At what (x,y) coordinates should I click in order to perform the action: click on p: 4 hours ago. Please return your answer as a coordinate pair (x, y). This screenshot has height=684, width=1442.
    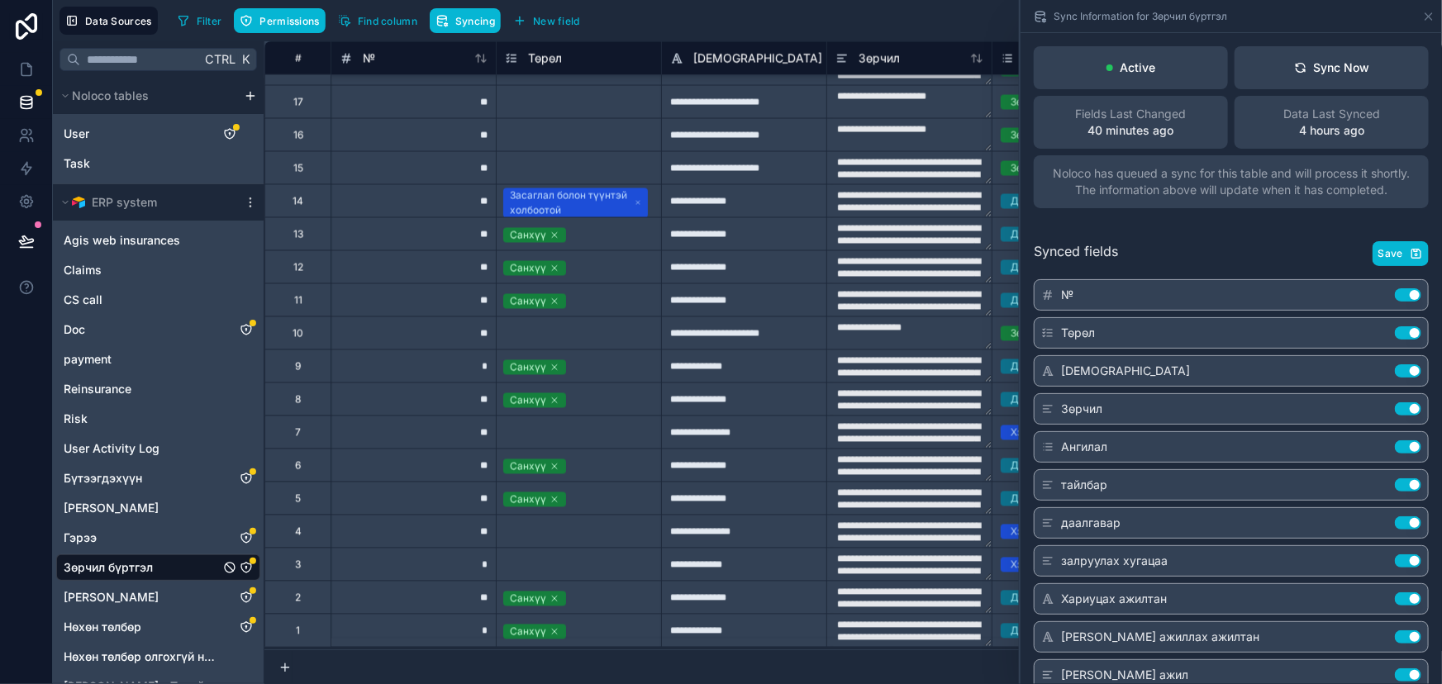
    Looking at the image, I should click on (1331, 131).